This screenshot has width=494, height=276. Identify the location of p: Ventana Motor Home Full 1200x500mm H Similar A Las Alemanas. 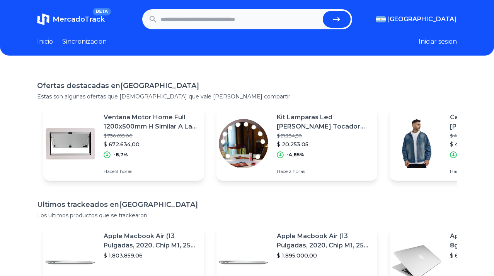
(151, 122).